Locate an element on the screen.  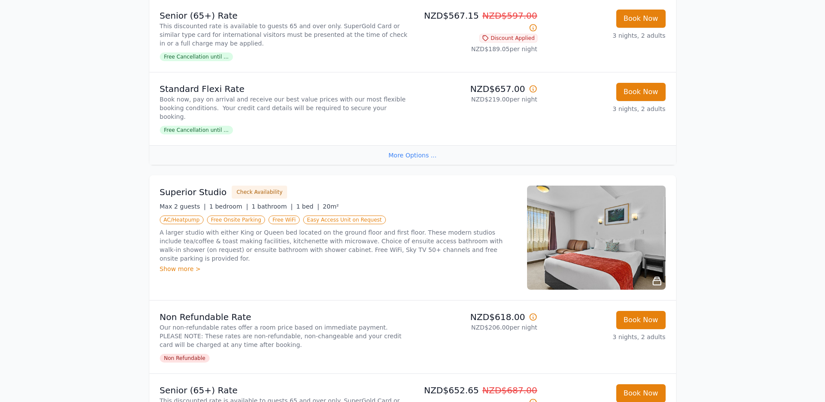
span: Max 2 guests | is located at coordinates (183, 206).